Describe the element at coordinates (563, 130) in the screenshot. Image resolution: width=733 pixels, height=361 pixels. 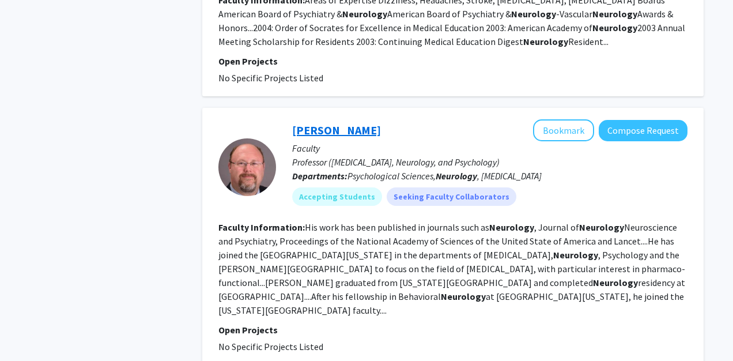
I see `button: Add David Beversdorf to Bookmarks` at that location.